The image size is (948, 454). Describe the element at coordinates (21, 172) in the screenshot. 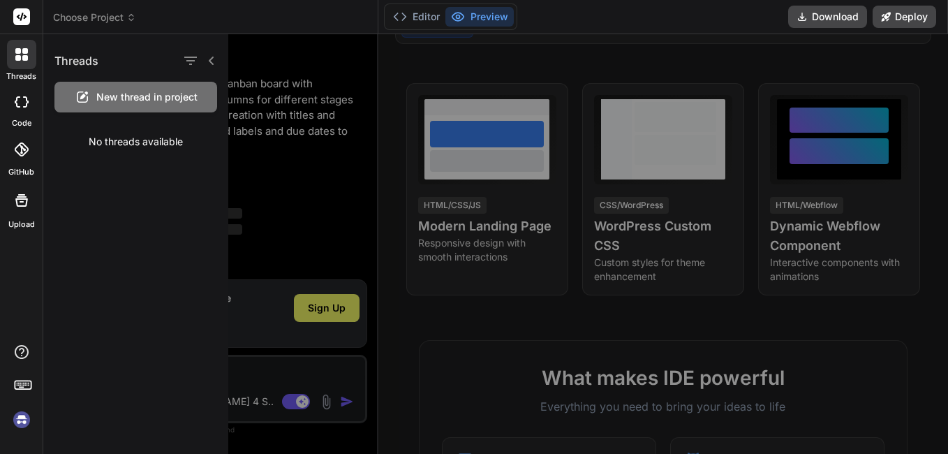

I see `label: GitHub` at that location.